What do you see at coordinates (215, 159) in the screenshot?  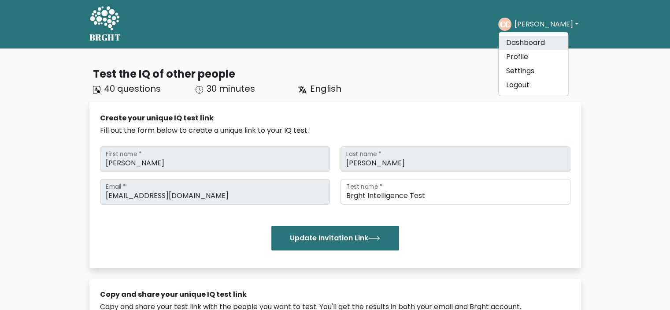 I see `input: First name` at bounding box center [215, 159].